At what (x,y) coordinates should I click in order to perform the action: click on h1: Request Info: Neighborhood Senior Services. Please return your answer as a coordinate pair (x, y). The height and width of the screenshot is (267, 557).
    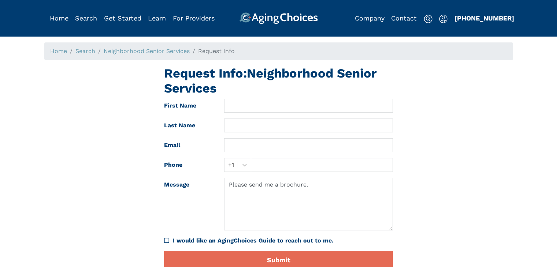
    Looking at the image, I should click on (278, 81).